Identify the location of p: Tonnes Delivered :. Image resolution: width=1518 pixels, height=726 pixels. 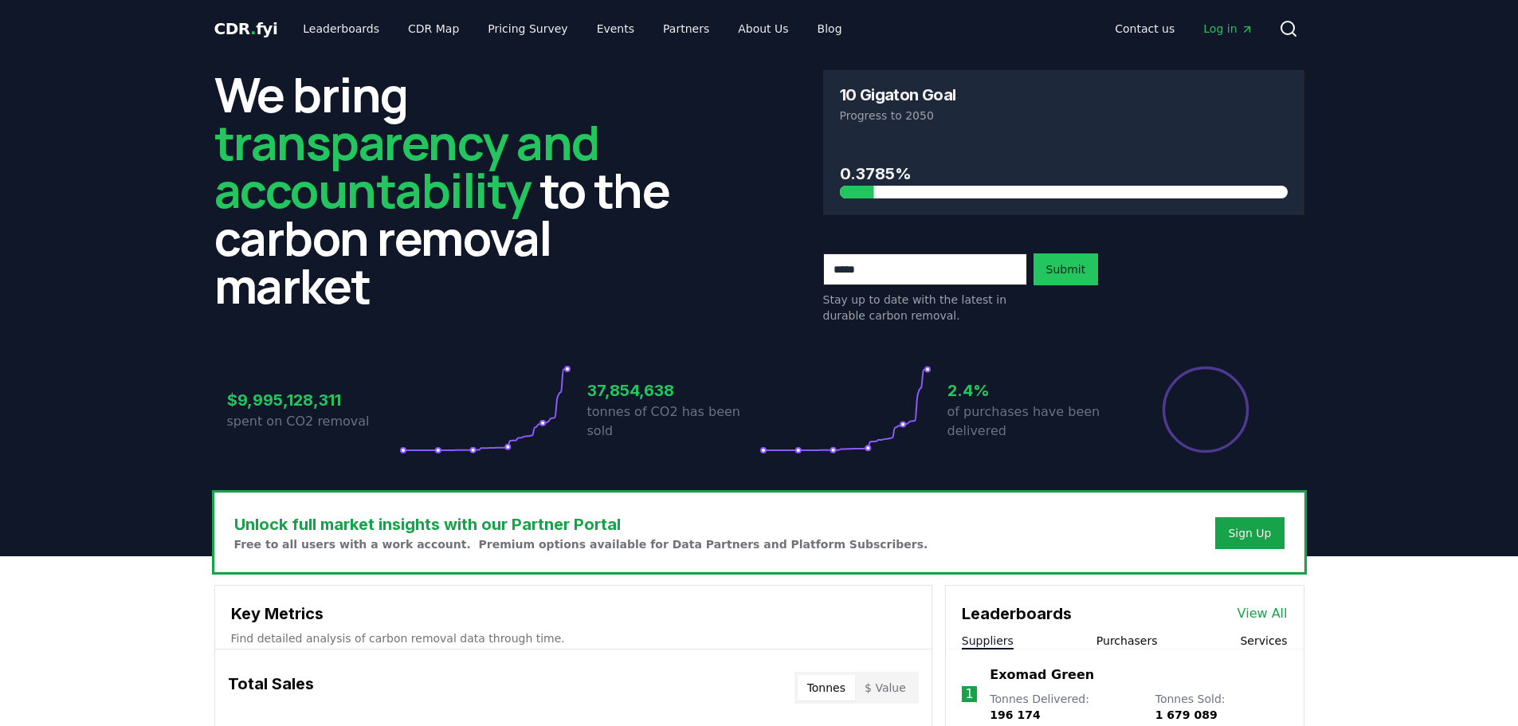
(1064, 707).